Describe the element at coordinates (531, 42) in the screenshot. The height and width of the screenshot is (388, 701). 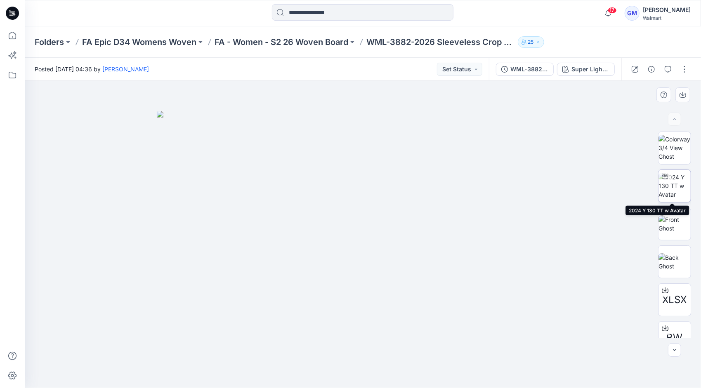
I see `p: 25` at that location.